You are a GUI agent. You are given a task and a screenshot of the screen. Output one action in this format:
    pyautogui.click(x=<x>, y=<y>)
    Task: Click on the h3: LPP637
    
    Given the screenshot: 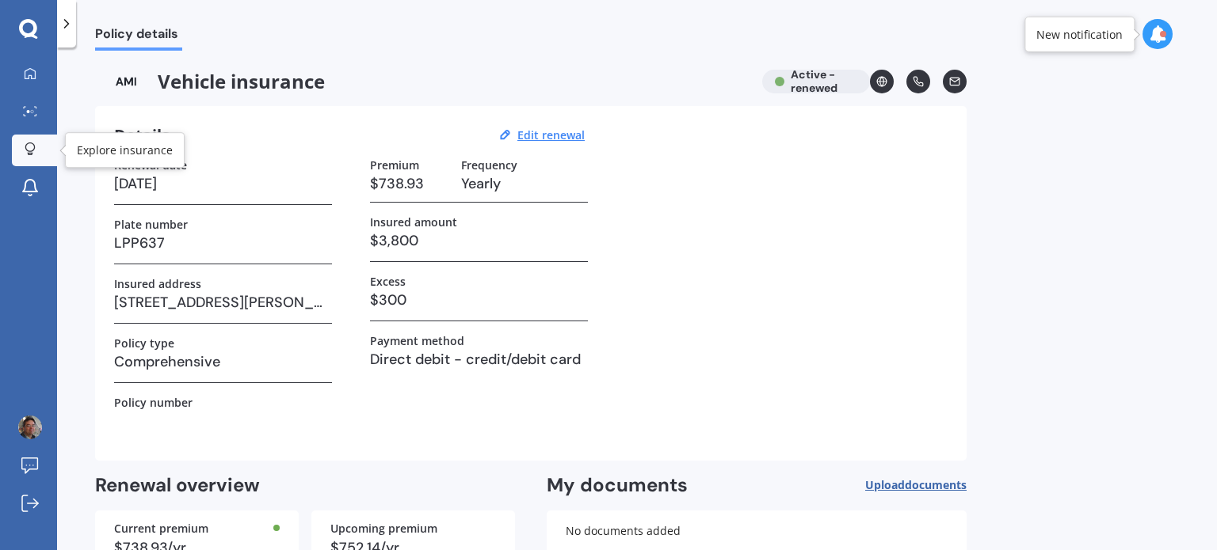 What is the action you would take?
    pyautogui.click(x=223, y=243)
    